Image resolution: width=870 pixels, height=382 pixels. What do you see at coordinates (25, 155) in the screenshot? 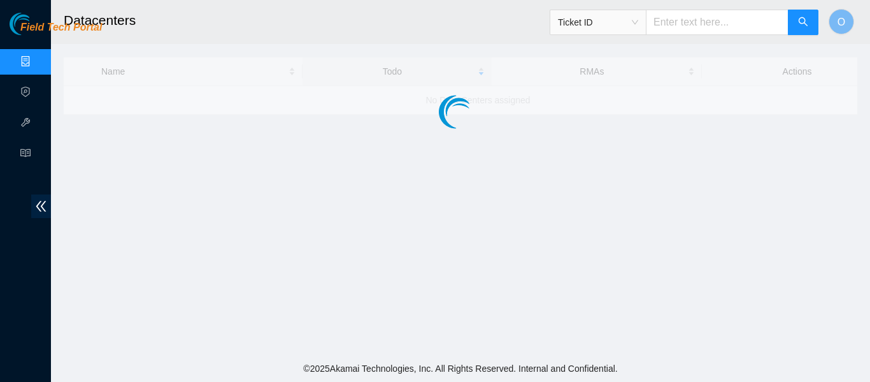
I see `span: read` at bounding box center [25, 155].